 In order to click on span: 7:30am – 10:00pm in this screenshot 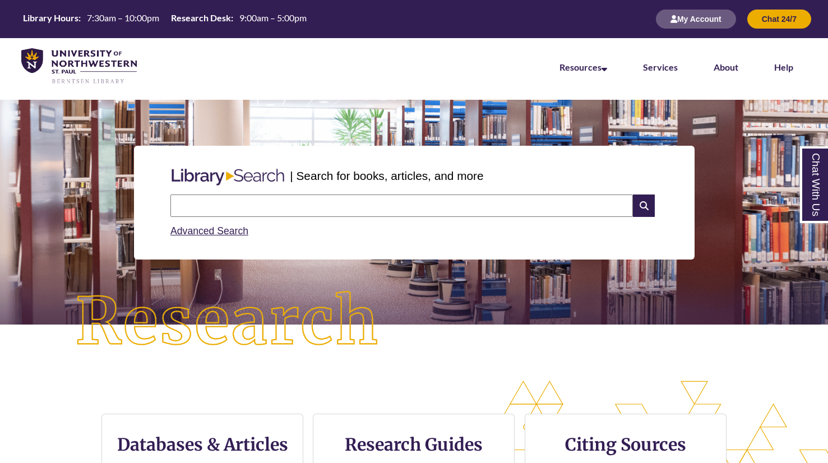, I will do `click(123, 17)`.